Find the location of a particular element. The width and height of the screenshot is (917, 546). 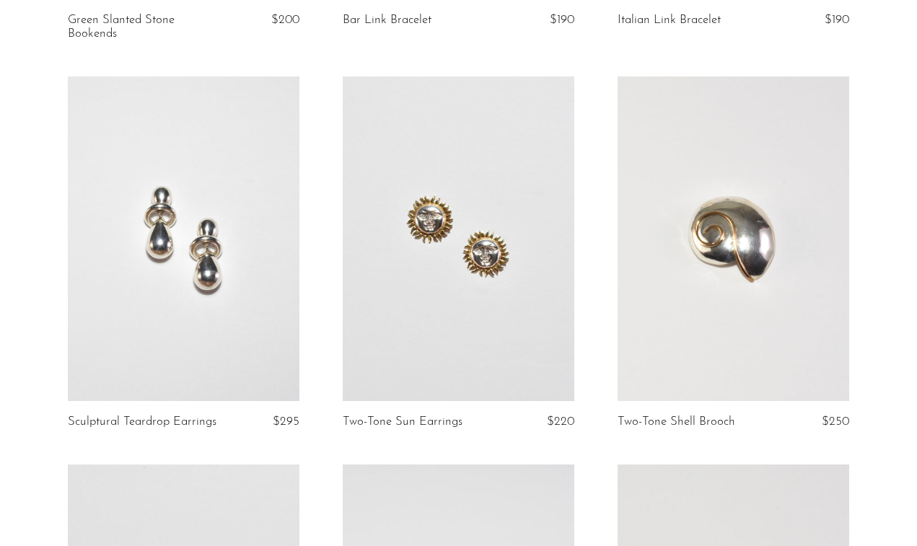

a: Two-Tone Shell Brooch is located at coordinates (676, 422).